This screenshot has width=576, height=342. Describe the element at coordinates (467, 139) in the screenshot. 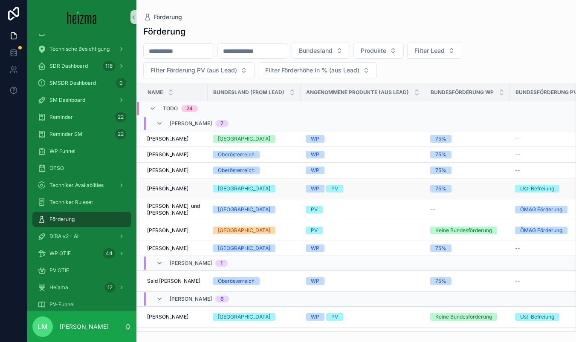

I see `a: 75%` at that location.